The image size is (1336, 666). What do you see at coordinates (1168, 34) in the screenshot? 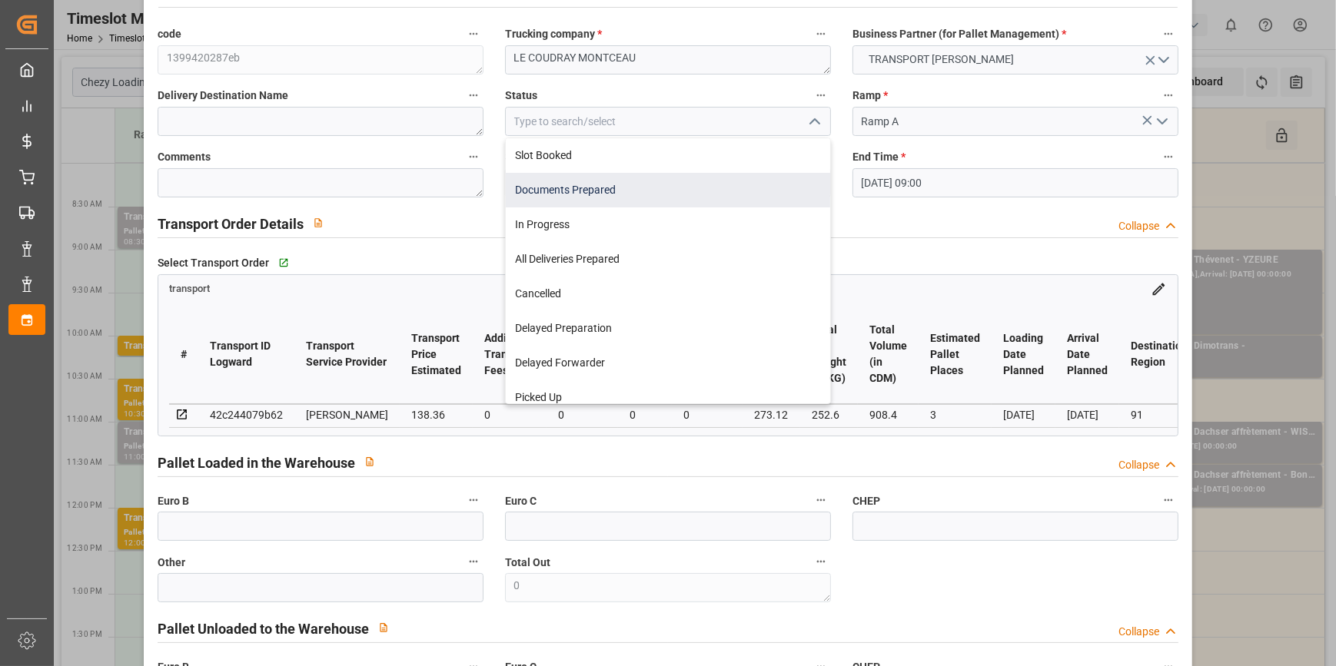
I see `button: Business Partner (for Pallet Management) *` at bounding box center [1168, 34].